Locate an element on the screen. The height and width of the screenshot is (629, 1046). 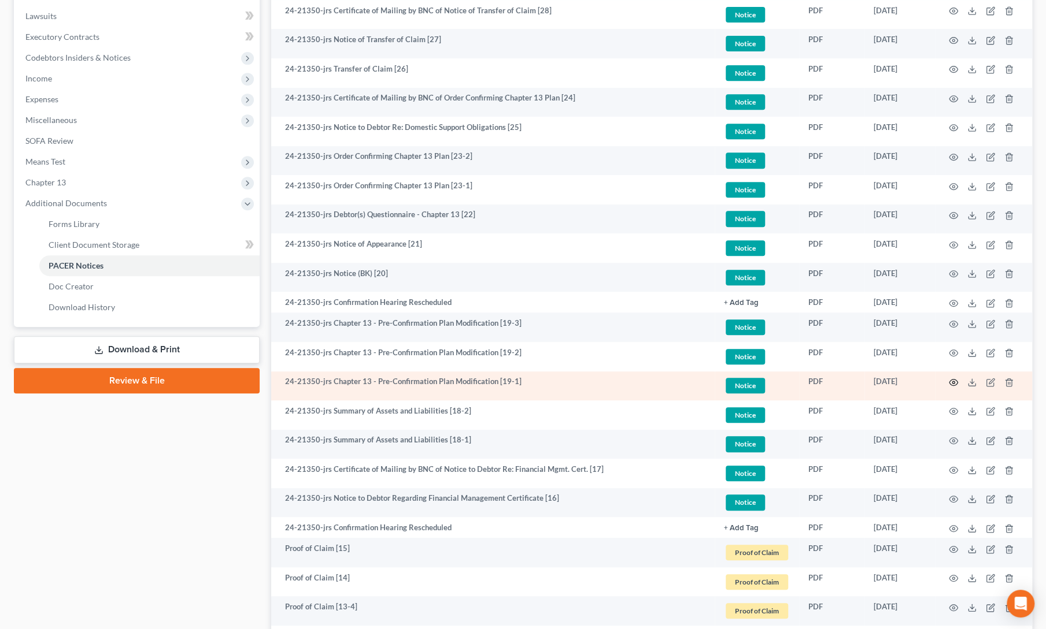
a: PACER Notices is located at coordinates (149, 266).